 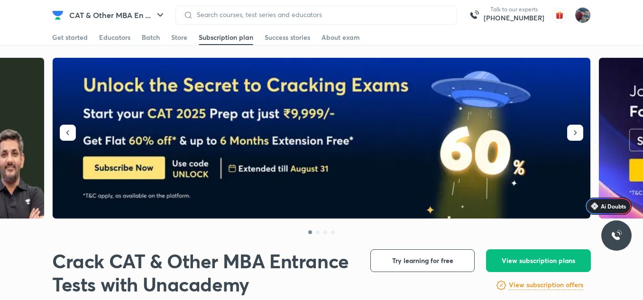 What do you see at coordinates (179, 37) in the screenshot?
I see `a: Store` at bounding box center [179, 37].